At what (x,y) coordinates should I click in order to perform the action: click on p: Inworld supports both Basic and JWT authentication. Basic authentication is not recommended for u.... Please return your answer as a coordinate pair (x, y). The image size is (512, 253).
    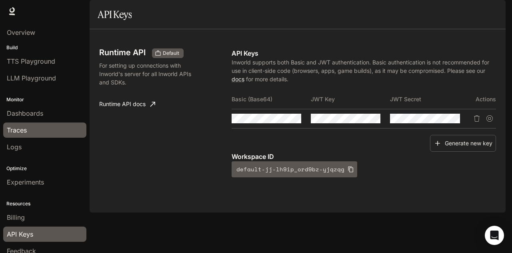
    Looking at the image, I should click on (363, 70).